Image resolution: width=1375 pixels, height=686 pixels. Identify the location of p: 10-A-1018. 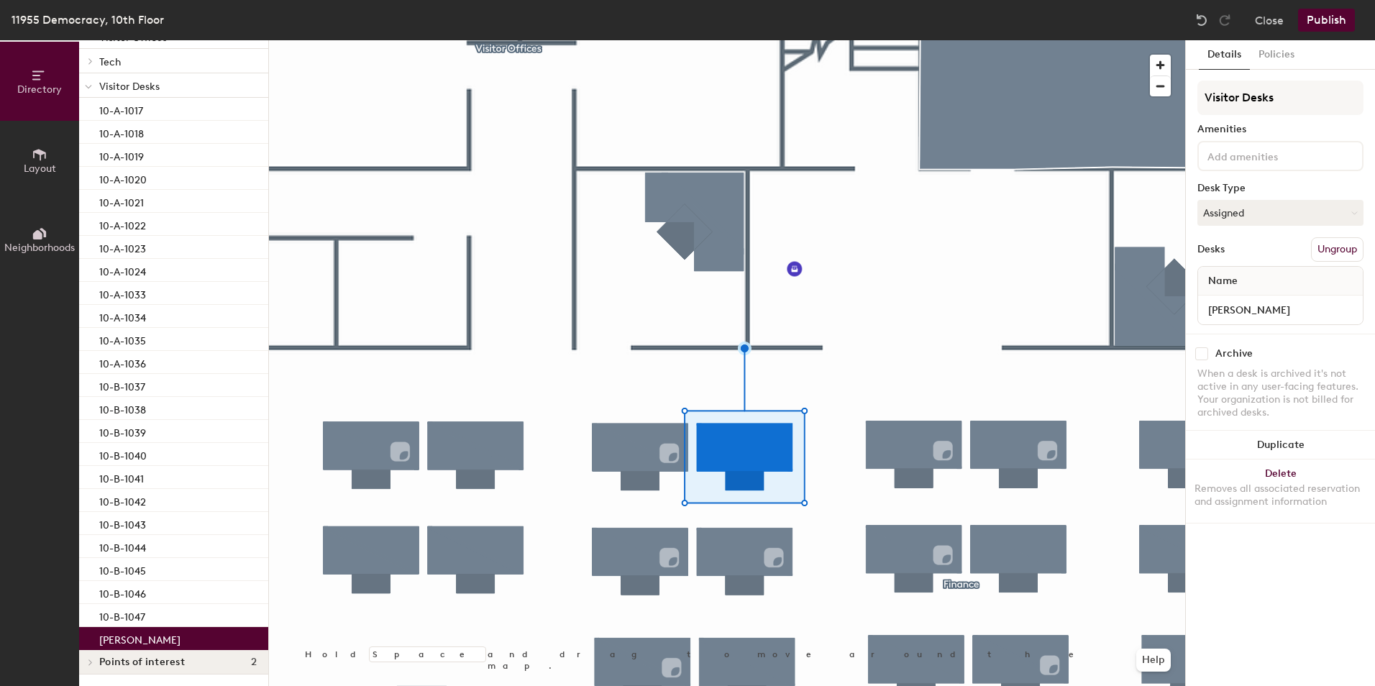
(122, 132).